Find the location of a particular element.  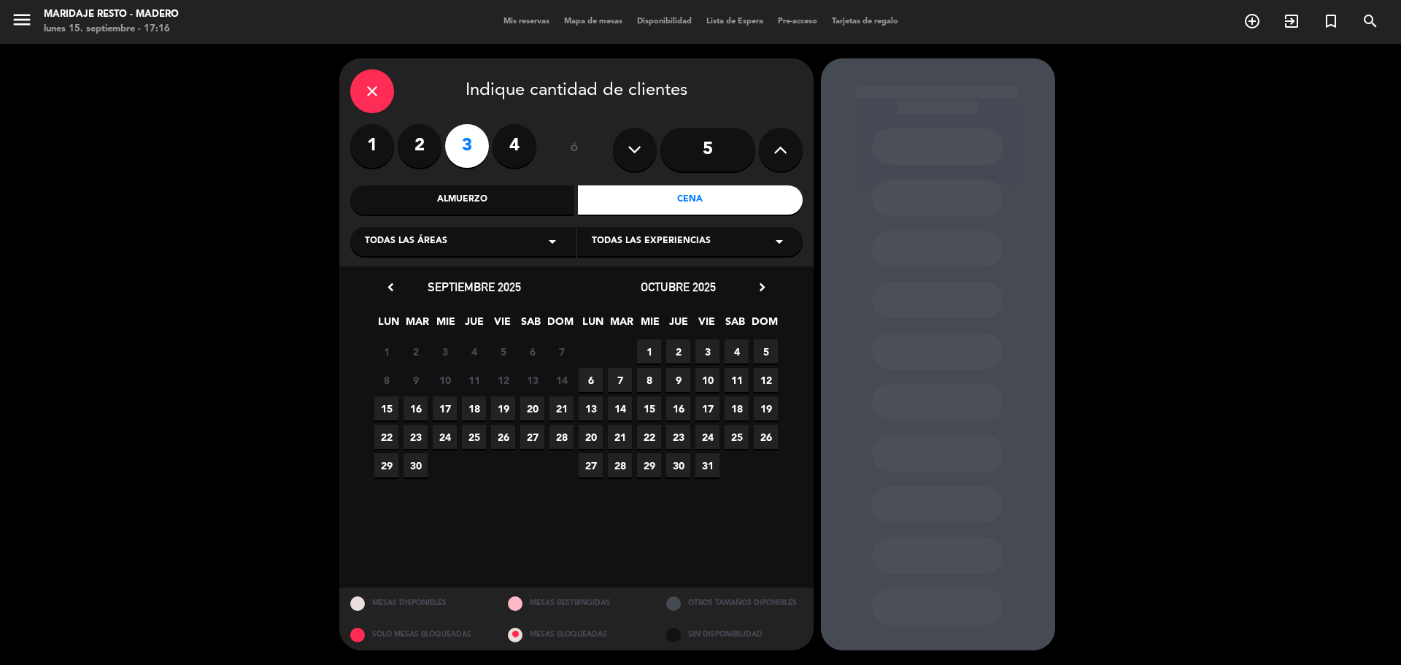

i: turned_in_not is located at coordinates (1331, 21).